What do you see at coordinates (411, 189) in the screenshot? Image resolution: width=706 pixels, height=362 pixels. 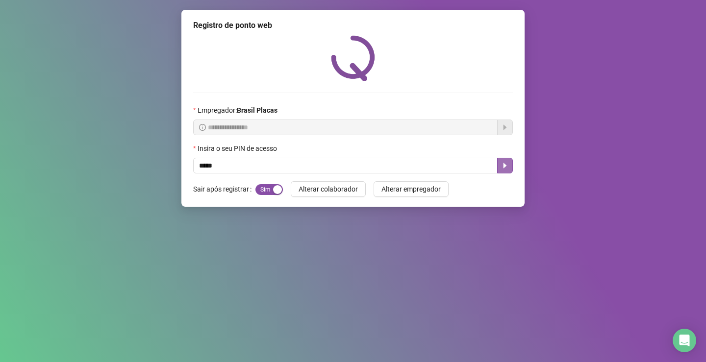 I see `button: Alterar empregador` at bounding box center [411, 189].